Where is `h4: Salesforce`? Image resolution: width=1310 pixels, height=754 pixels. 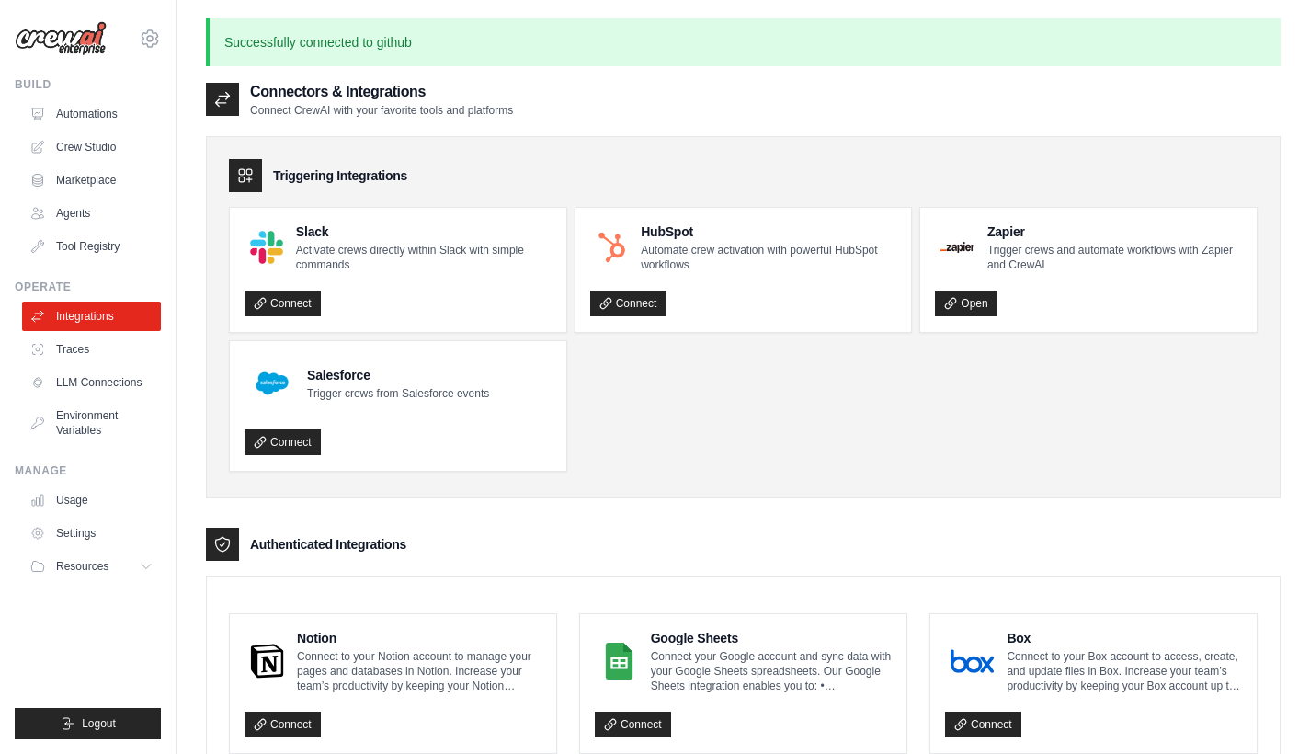 h4: Salesforce is located at coordinates (398, 375).